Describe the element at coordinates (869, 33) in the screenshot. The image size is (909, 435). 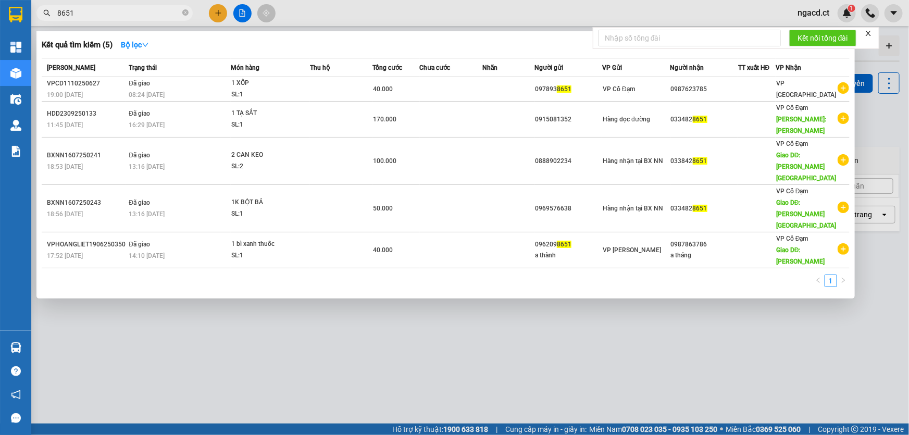
I see `span: close` at that location.